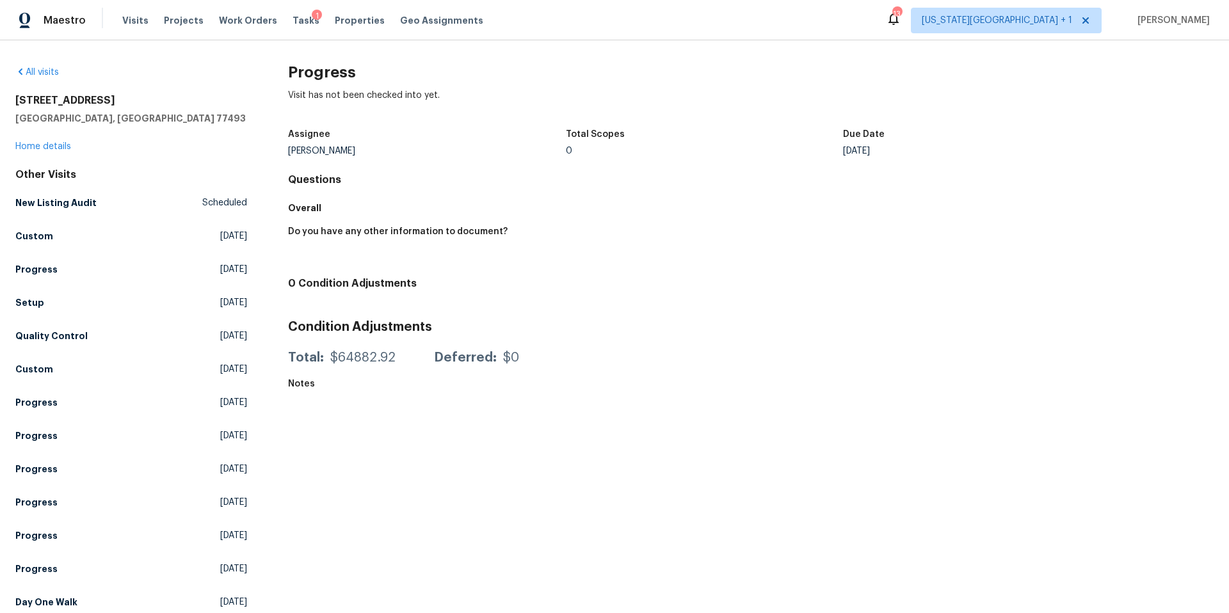 Image resolution: width=1229 pixels, height=613 pixels. Describe the element at coordinates (751, 72) in the screenshot. I see `h2: Progress` at that location.